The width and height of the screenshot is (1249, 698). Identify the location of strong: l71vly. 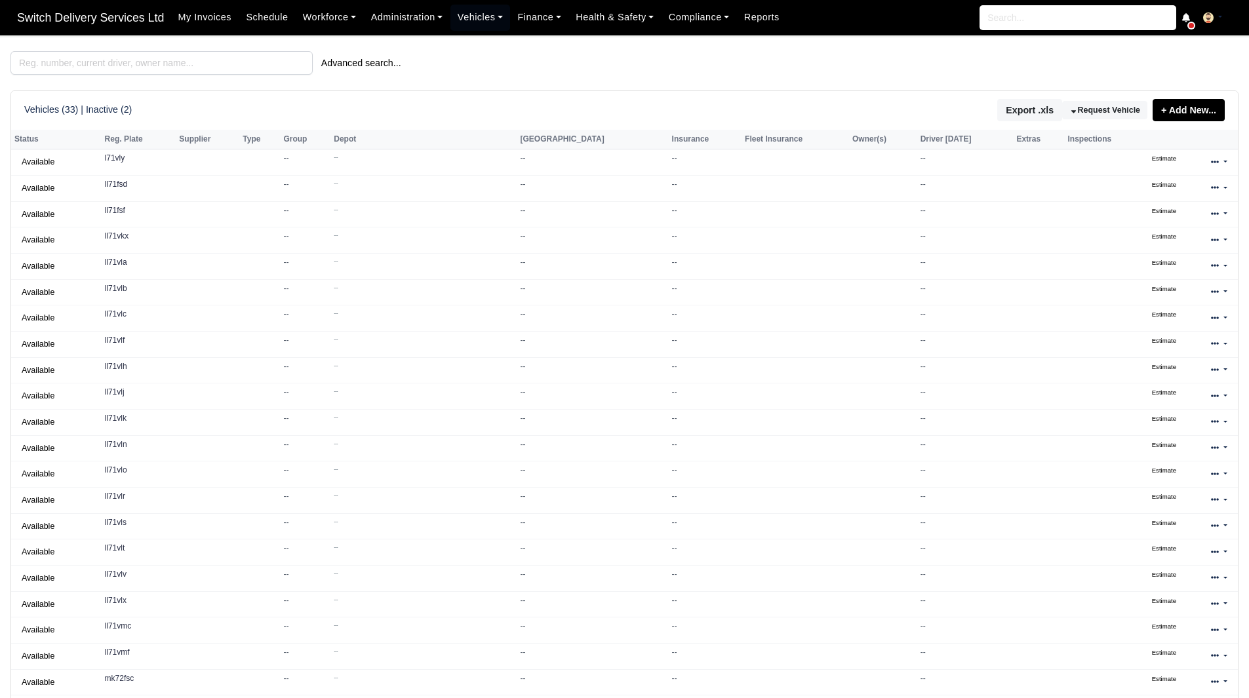
(115, 158).